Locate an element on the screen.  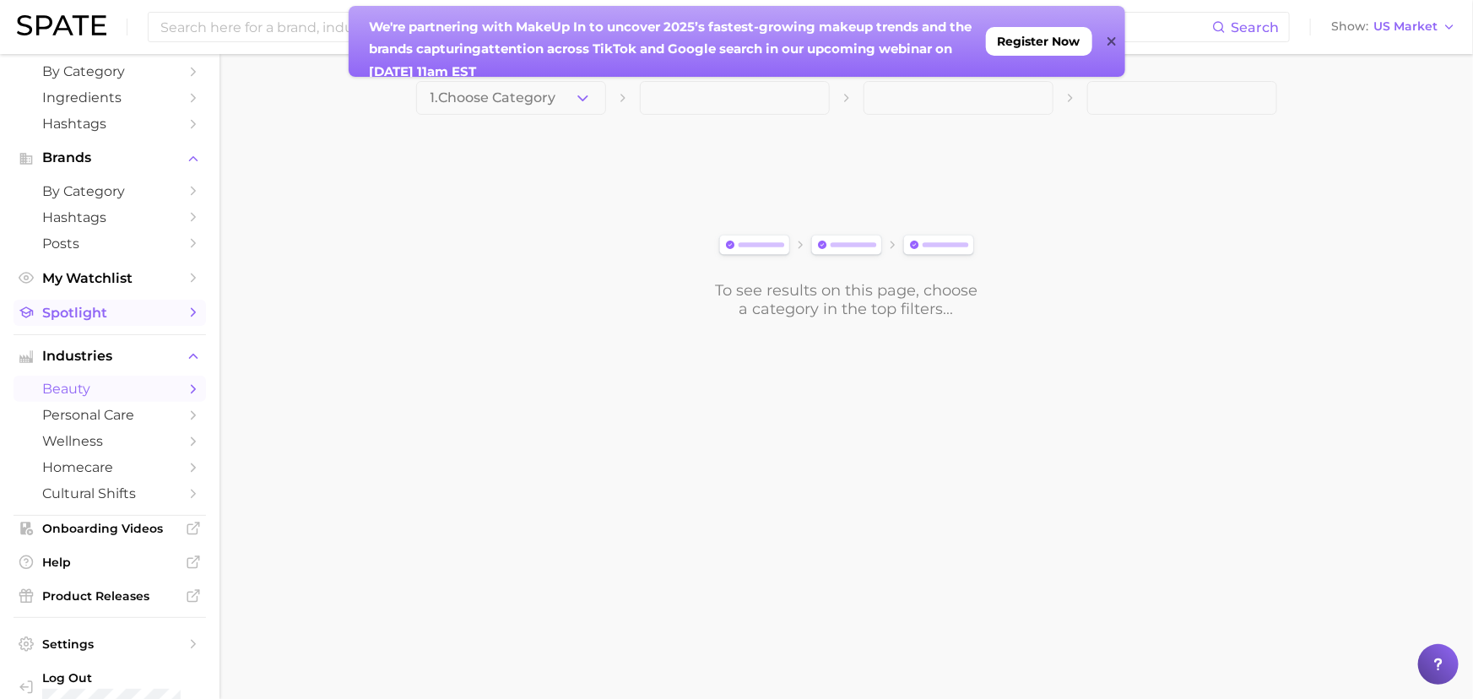
span: Product Releases is located at coordinates (110, 596).